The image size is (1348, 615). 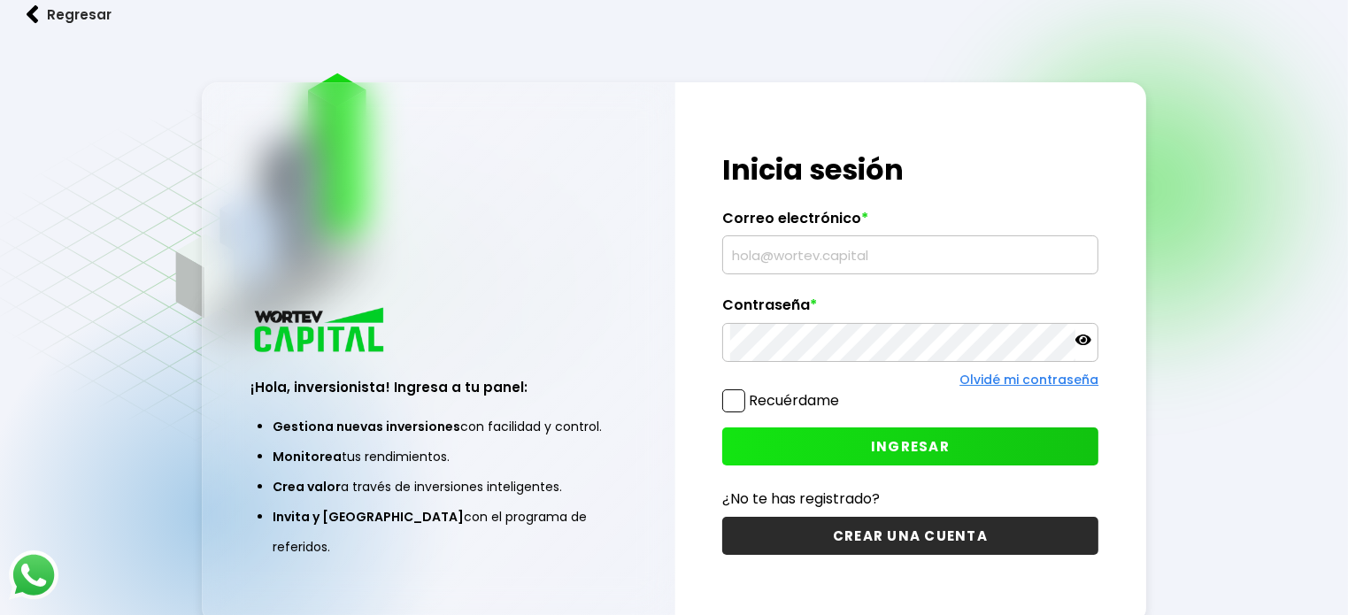 What do you see at coordinates (366, 427) in the screenshot?
I see `span: Gestiona nuevas inversiones` at bounding box center [366, 427].